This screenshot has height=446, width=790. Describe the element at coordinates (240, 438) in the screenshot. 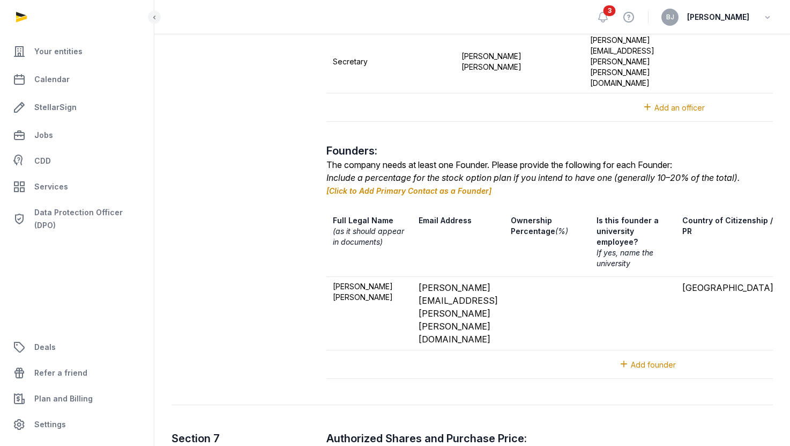

I see `h2: Section 7` at that location.